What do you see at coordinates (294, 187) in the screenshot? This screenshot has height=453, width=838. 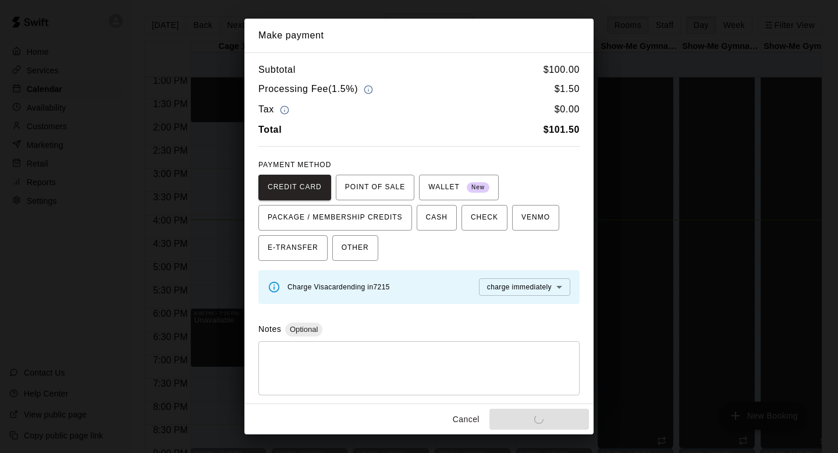 I see `span: CREDIT CARD` at bounding box center [294, 187].